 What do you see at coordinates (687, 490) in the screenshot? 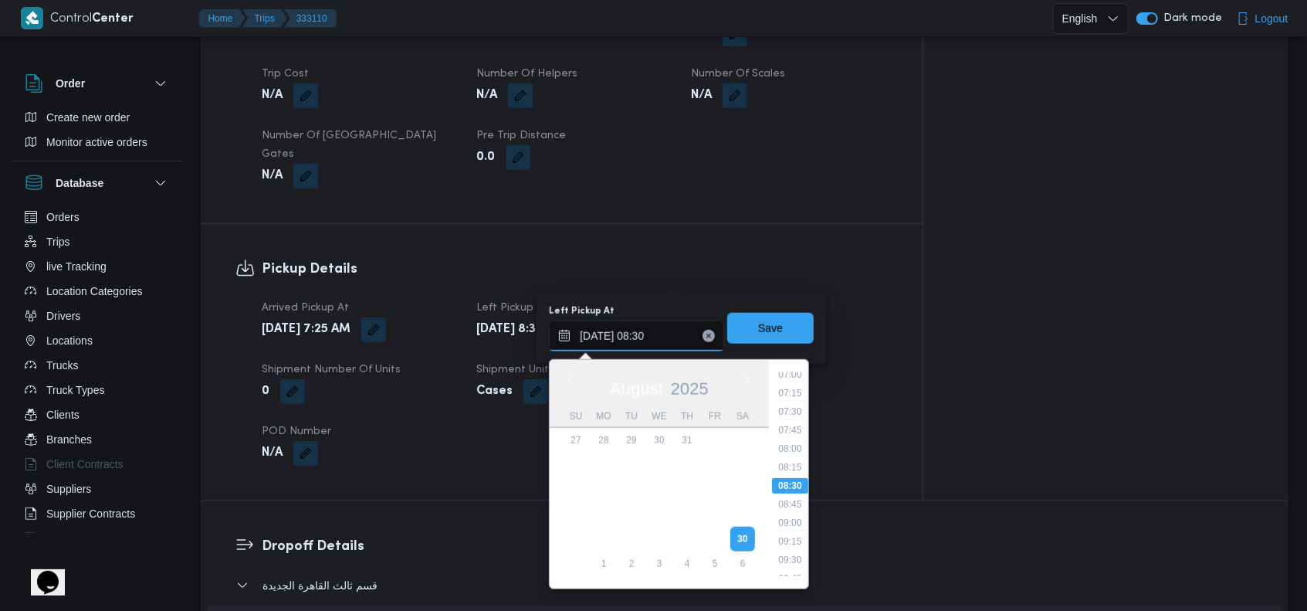
I see `div: day-14` at bounding box center [687, 490].